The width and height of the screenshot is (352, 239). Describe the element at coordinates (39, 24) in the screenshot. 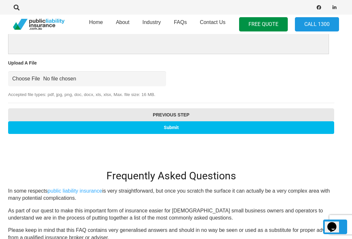

I see `a: pli_logotransparent` at that location.